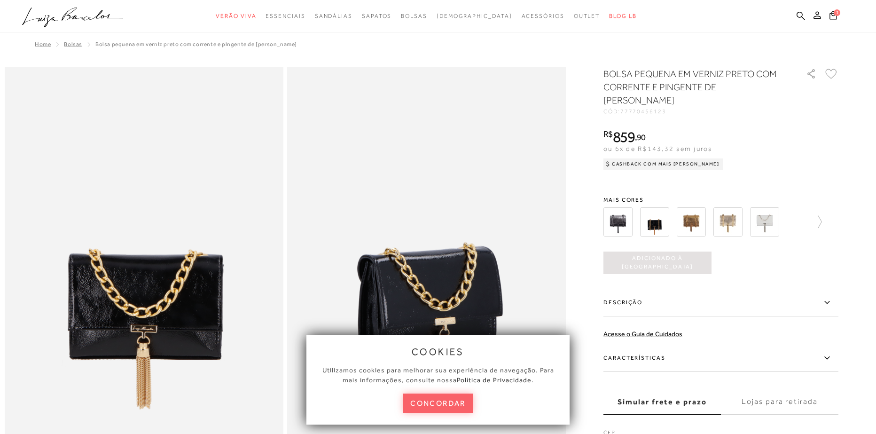  What do you see at coordinates (587, 16) in the screenshot?
I see `span: Outlet` at bounding box center [587, 16].